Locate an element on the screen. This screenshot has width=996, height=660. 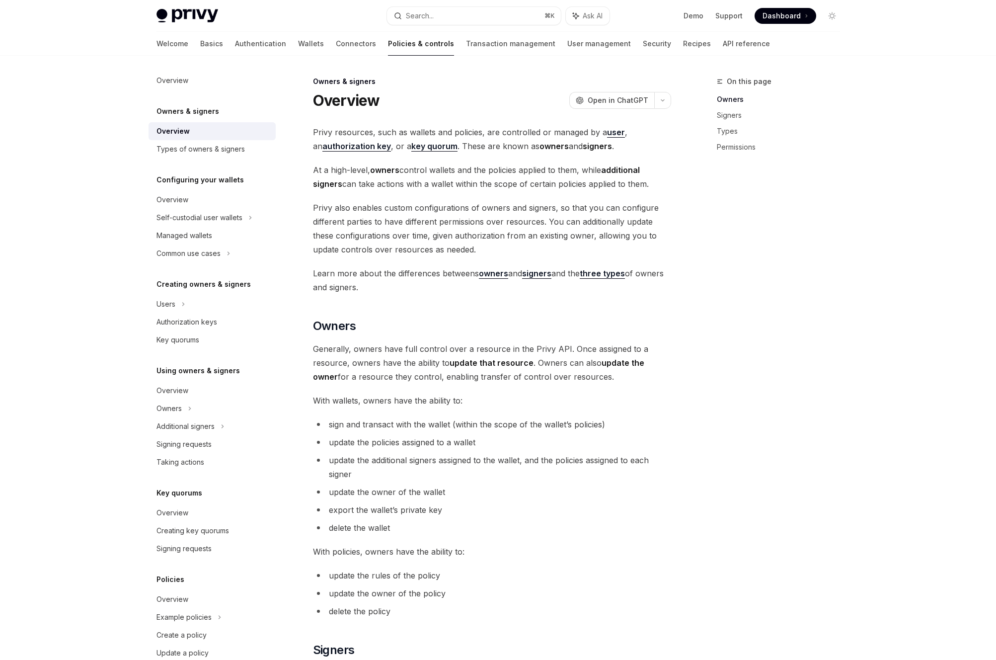
span: Privy resources, such as wallets and policies, are controlled or managed by a , an , or a . These... is located at coordinates (492, 139).